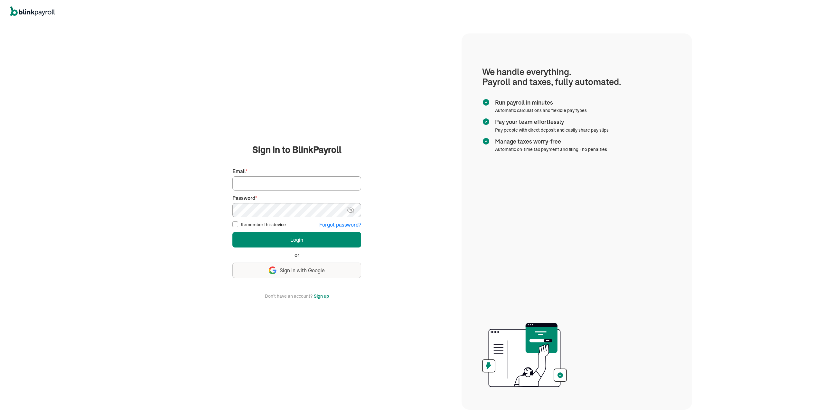 This screenshot has height=420, width=824. What do you see at coordinates (577, 77) in the screenshot?
I see `h1: We handle everything. Payroll and taxes, fully automated.` at bounding box center [577, 77].